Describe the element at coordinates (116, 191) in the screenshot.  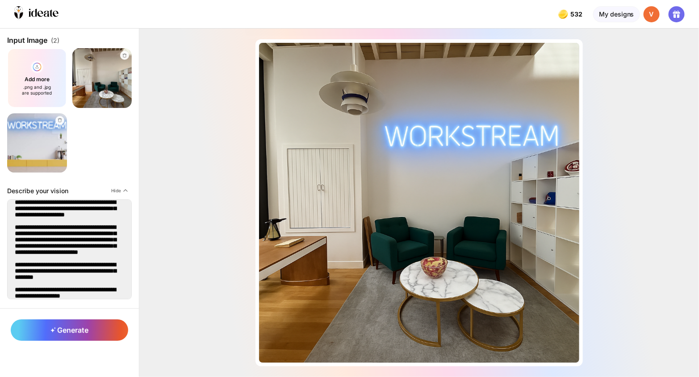
I see `span: Hide` at that location.